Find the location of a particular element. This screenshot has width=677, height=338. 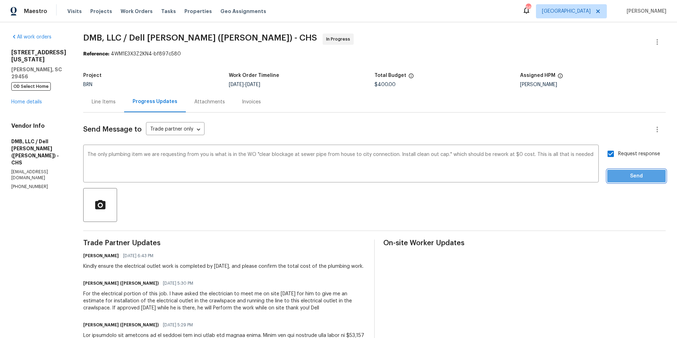

span: BRN is located at coordinates (88, 85).